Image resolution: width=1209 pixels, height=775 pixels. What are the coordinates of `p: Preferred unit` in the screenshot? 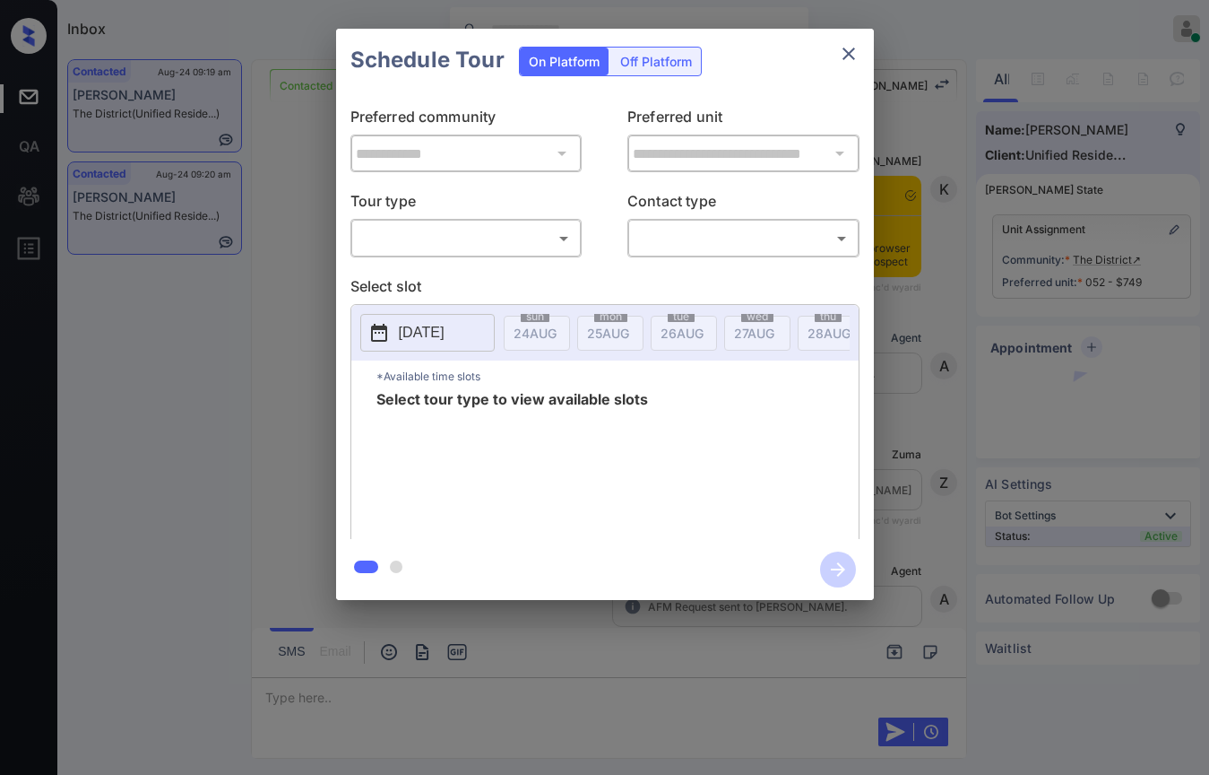 It's located at (743, 120).